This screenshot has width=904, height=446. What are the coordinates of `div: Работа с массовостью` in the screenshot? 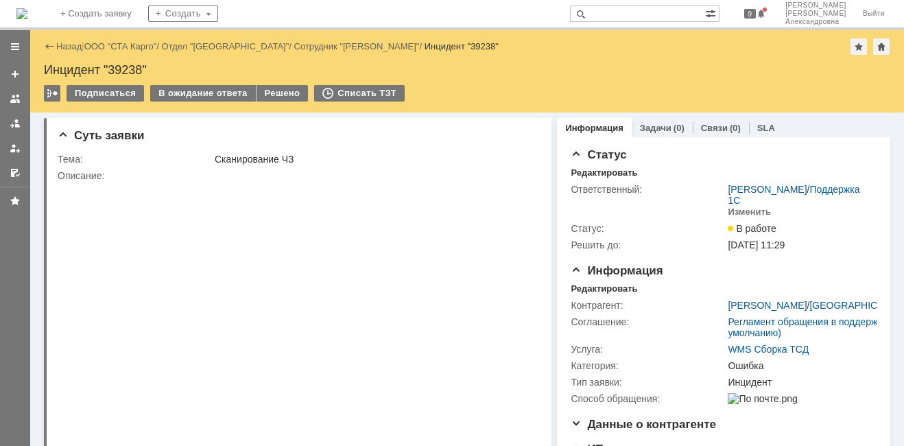 It's located at (52, 93).